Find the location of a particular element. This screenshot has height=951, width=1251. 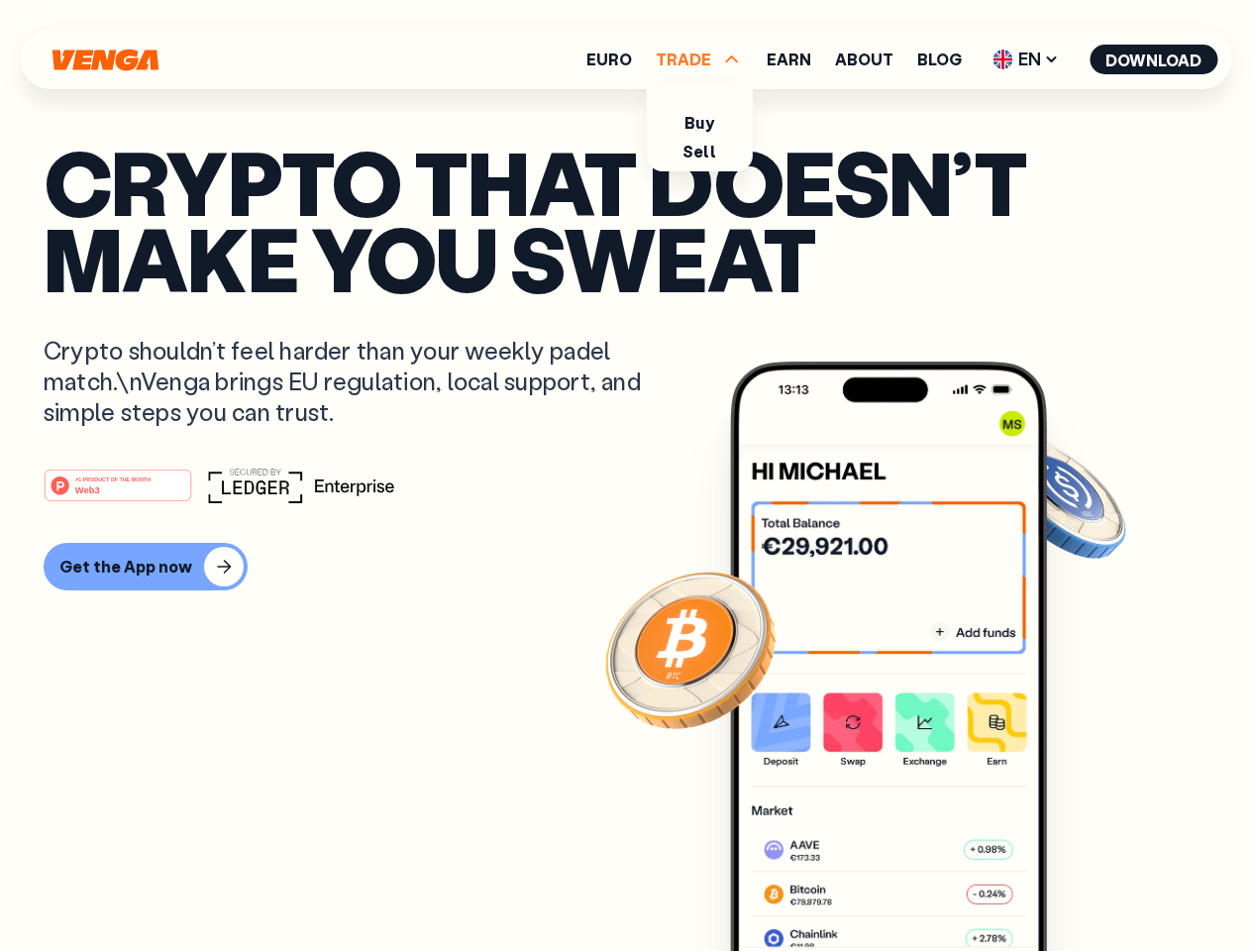

div: Get the App now is located at coordinates (126, 566).